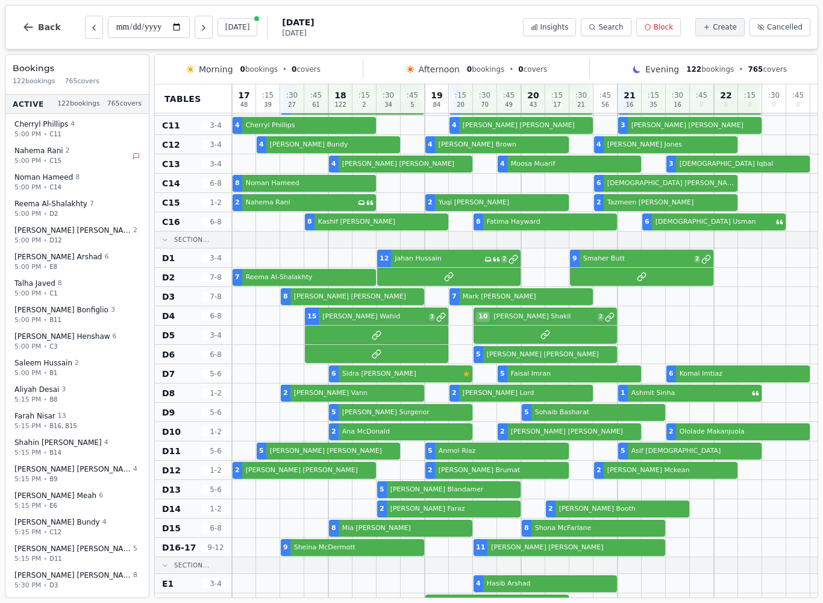 This screenshot has width=823, height=603. Describe the element at coordinates (437, 105) in the screenshot. I see `span: 84` at that location.